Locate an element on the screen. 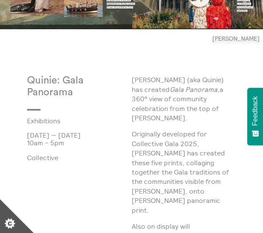 The width and height of the screenshot is (263, 233). span: Feedback is located at coordinates (255, 111).